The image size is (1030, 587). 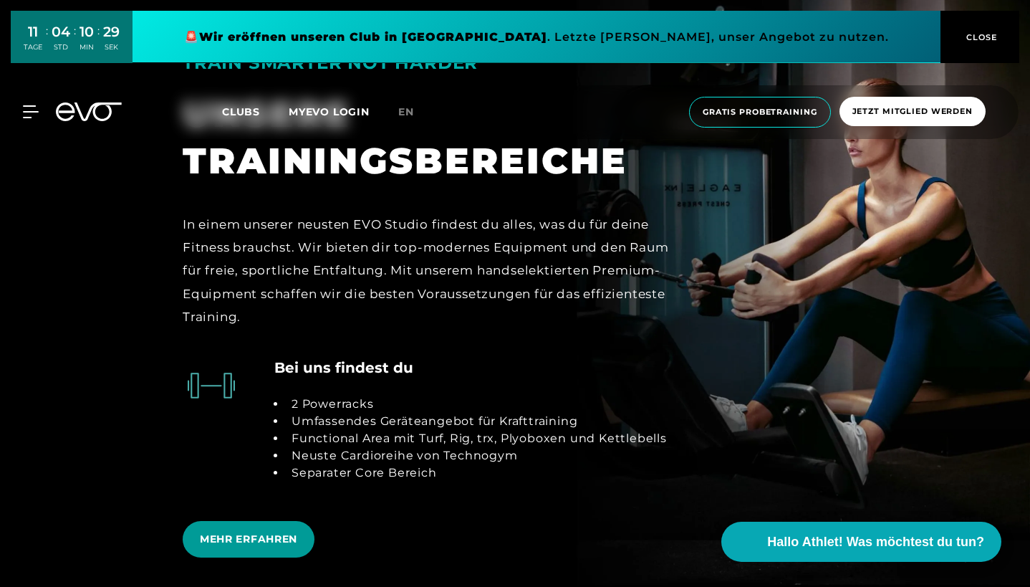 What do you see at coordinates (913, 111) in the screenshot?
I see `span: Jetzt Mitglied werden` at bounding box center [913, 111].